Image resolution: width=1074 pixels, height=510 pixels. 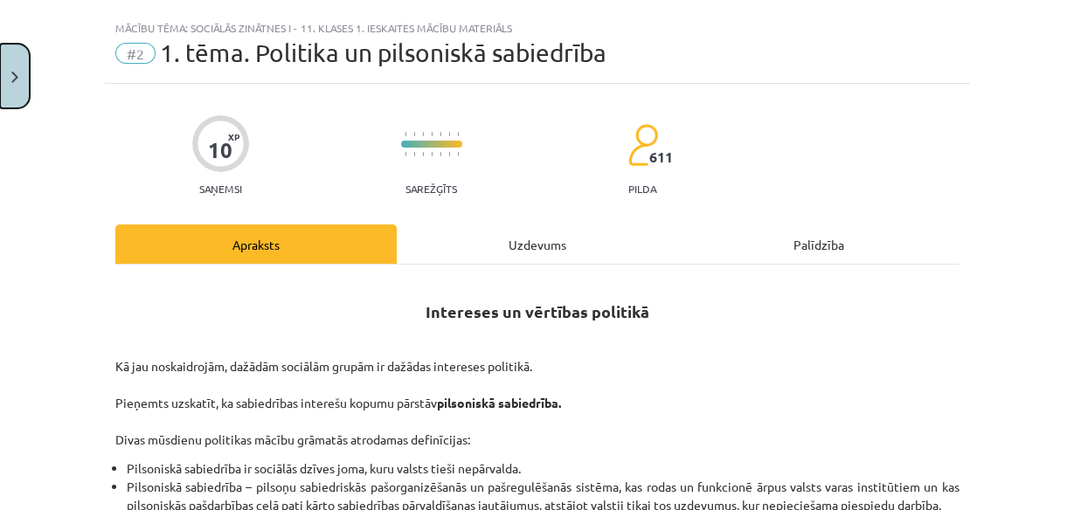 What do you see at coordinates (642, 145) in the screenshot?
I see `img: students-c634bb4e5e11cddfef0936a35e636f08e4e9abd3cc4e673bd6f9a4125e45ecb1.svg` at bounding box center [642, 145].